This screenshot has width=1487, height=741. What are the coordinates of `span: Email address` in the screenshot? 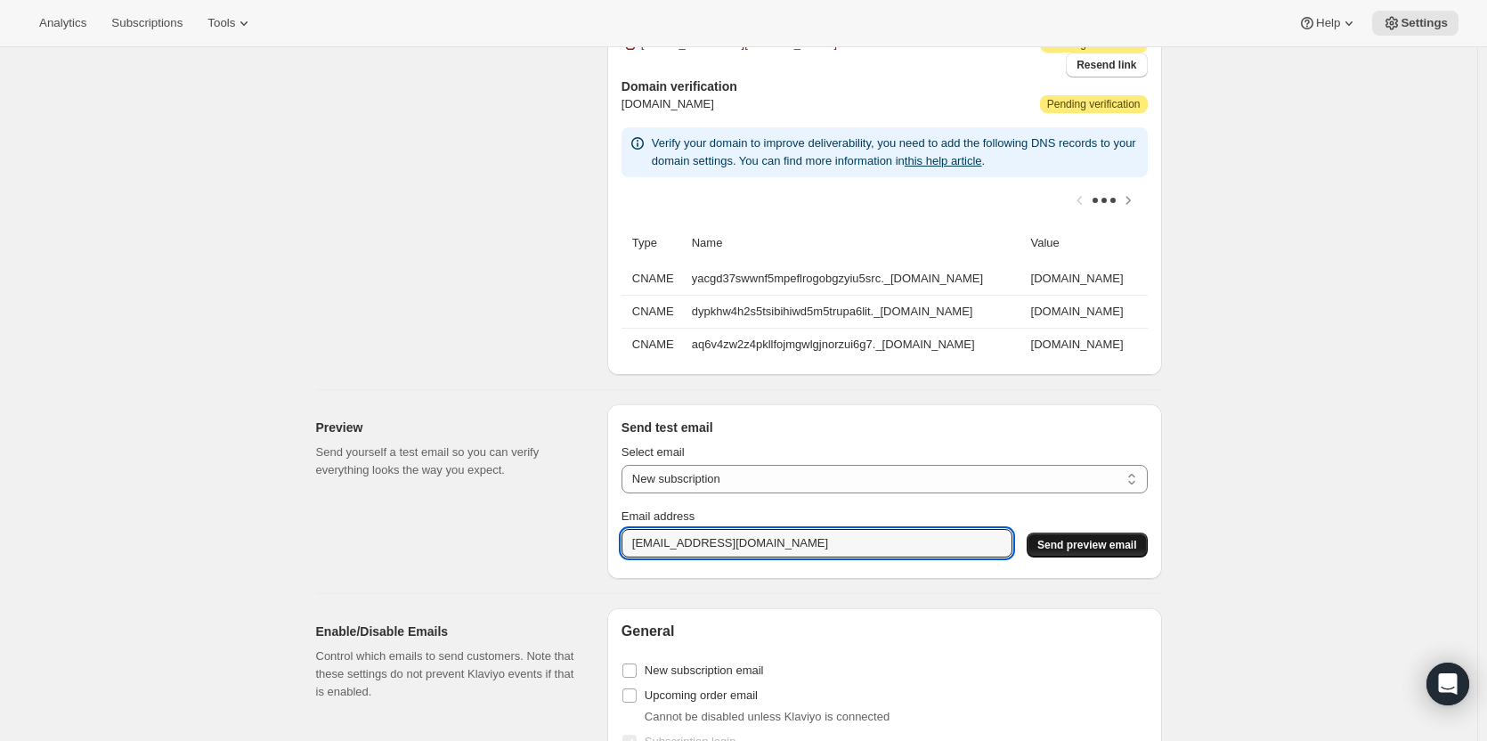 It's located at (658, 516).